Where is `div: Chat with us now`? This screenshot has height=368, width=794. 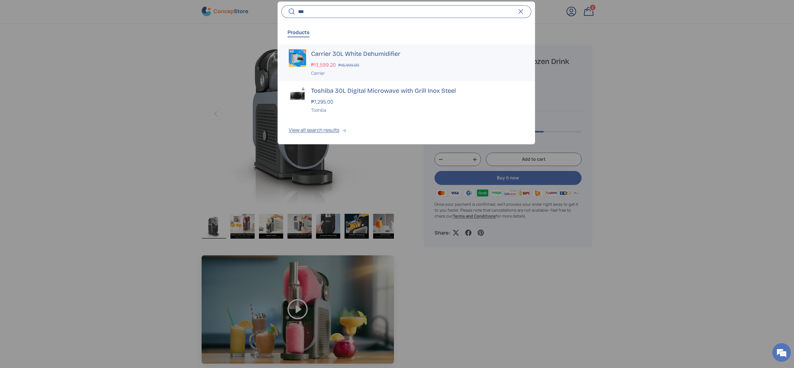 div: Chat with us now is located at coordinates (68, 39).